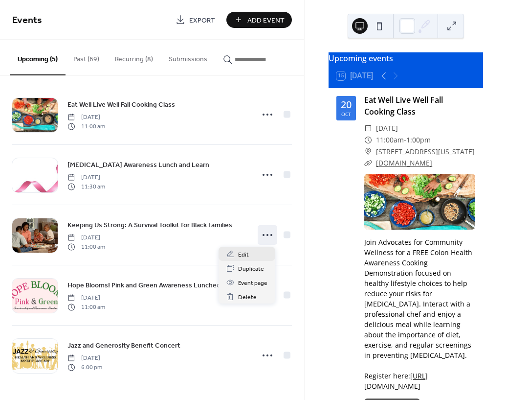  I want to click on button: Add Event, so click(259, 20).